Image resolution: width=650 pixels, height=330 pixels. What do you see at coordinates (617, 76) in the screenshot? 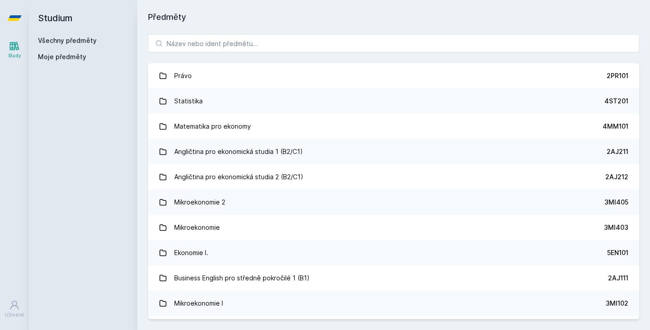
I see `div: 2PR101` at bounding box center [617, 76].